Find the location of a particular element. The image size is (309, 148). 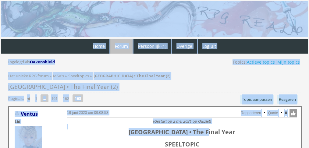

span: Pagina's: is located at coordinates (16, 98).